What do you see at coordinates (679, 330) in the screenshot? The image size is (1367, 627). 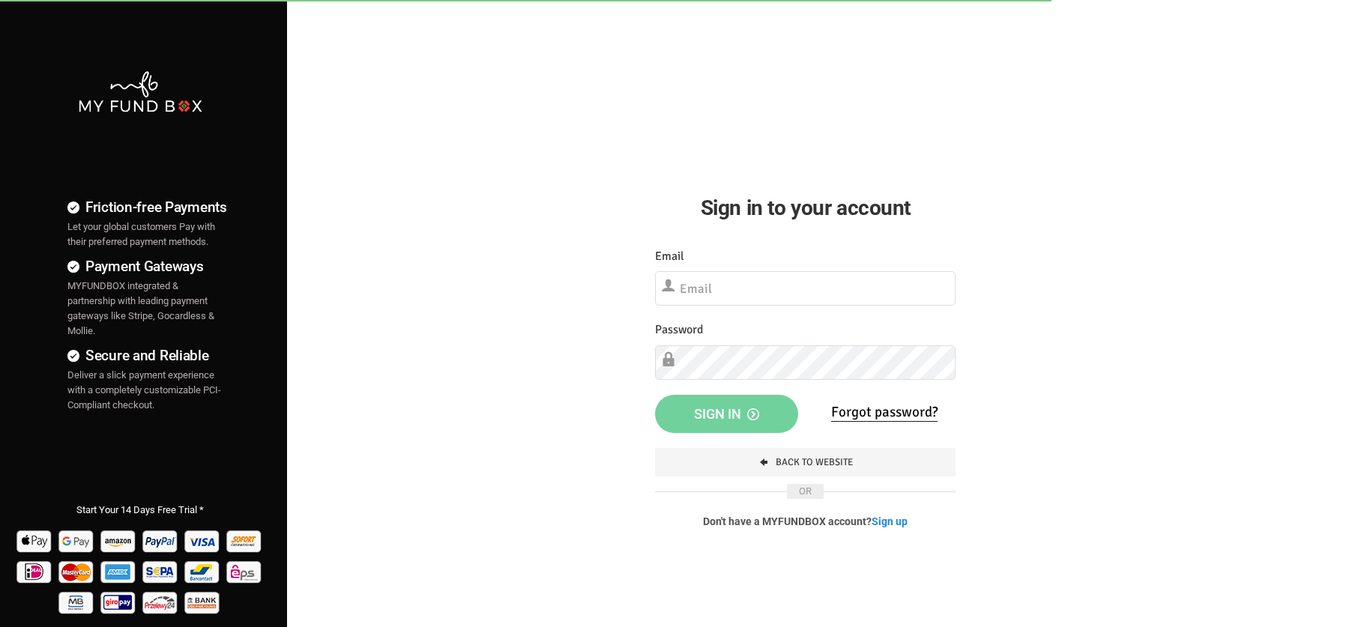 I see `label: Password` at bounding box center [679, 330].